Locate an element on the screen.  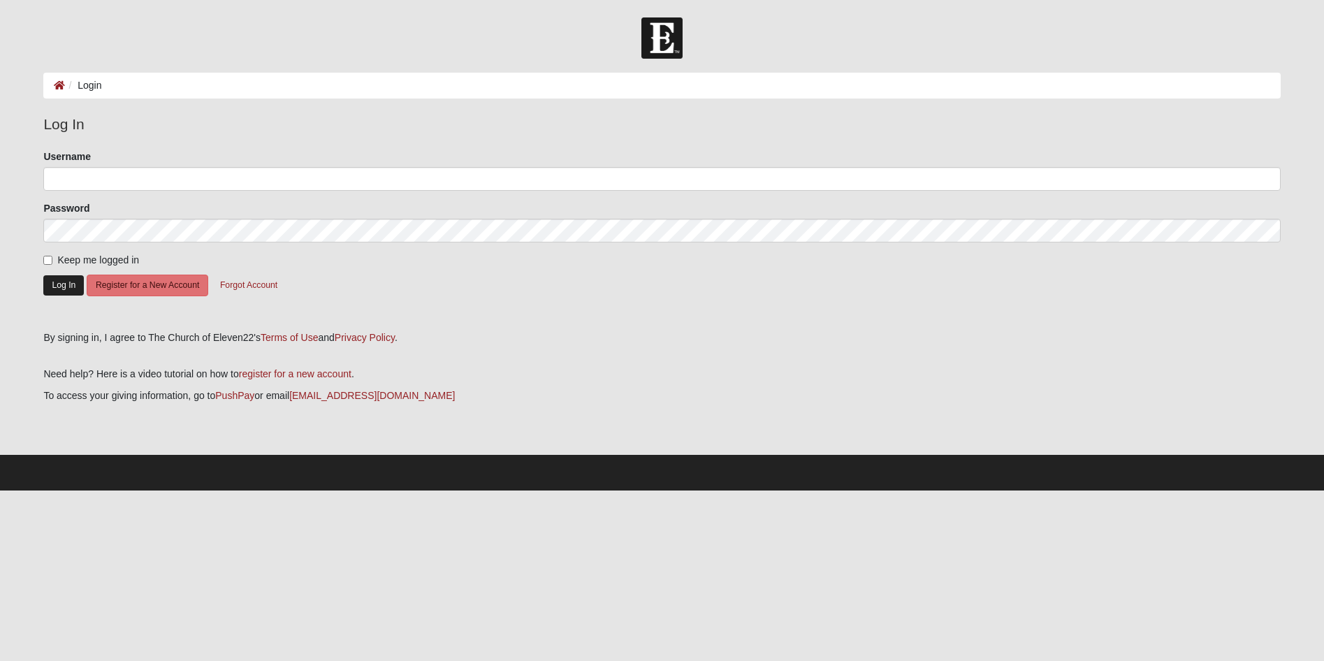
label: Password is located at coordinates (66, 208).